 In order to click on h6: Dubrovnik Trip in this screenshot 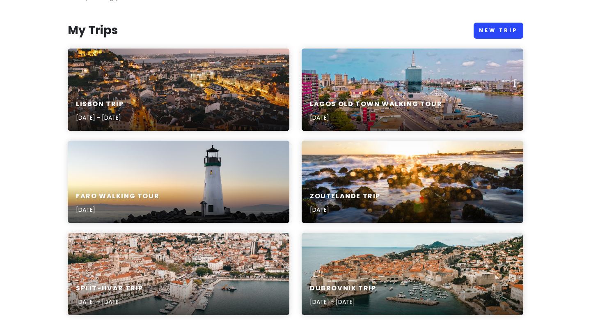, I will do `click(343, 288)`.